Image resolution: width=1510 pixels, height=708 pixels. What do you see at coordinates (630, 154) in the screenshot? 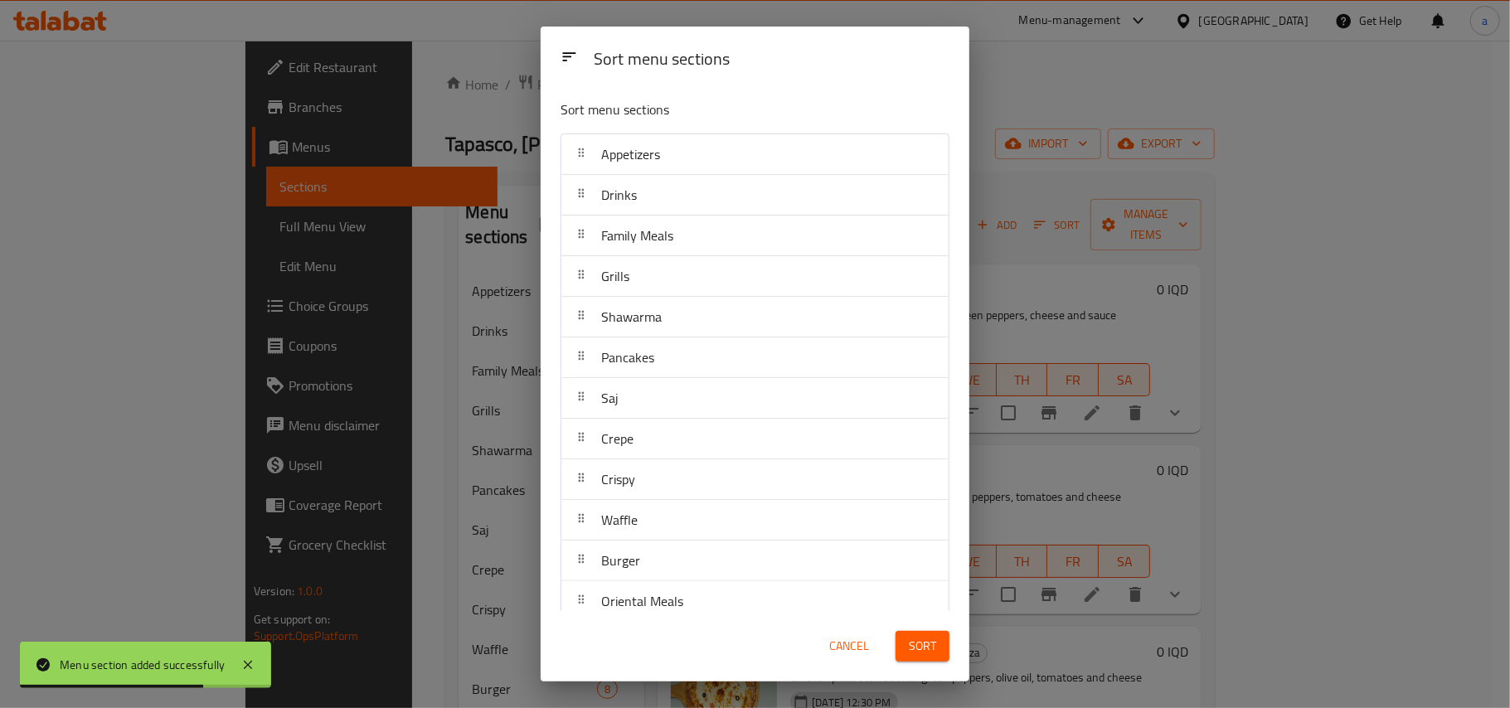
I see `span: Appetizers` at bounding box center [630, 154].